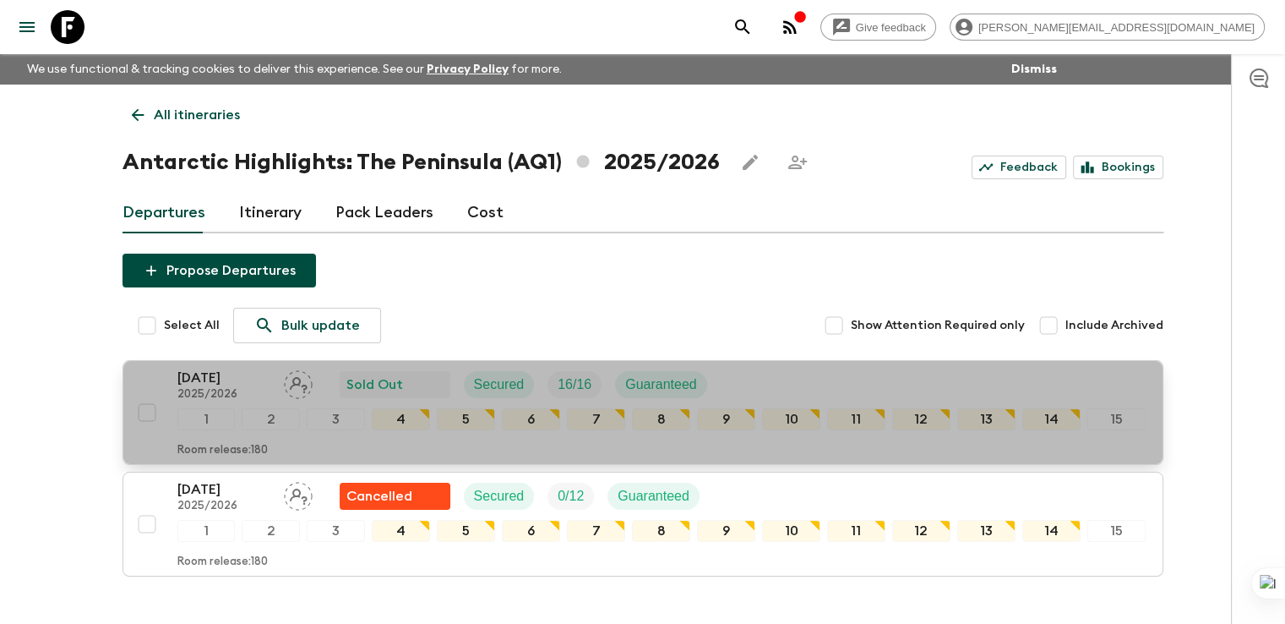 This screenshot has height=624, width=1285. Describe the element at coordinates (750, 162) in the screenshot. I see `button: Edit this itinerary` at that location.